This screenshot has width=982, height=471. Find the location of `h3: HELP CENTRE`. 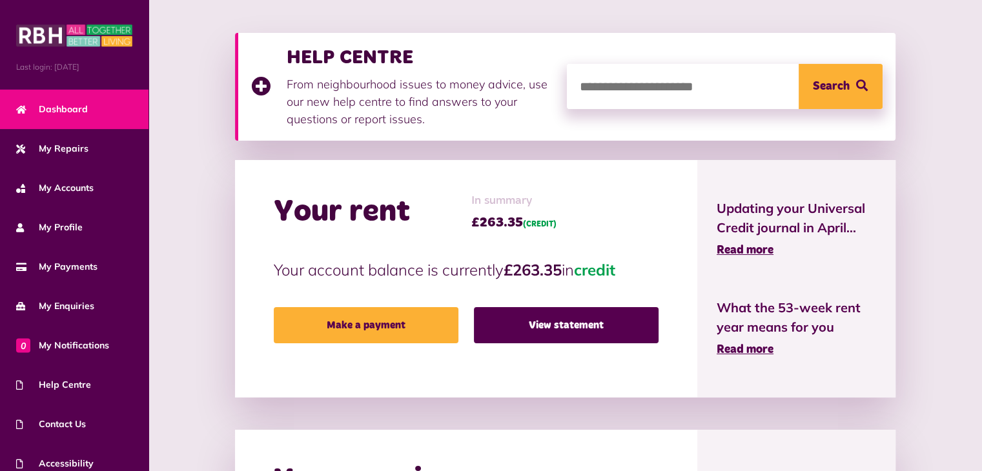

h3: HELP CENTRE is located at coordinates (420, 57).